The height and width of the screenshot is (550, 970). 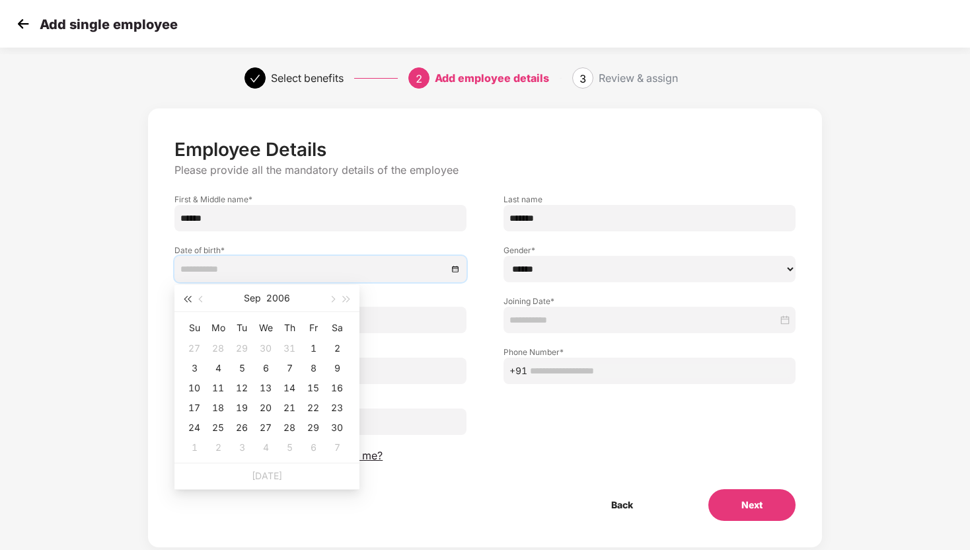 What do you see at coordinates (289, 427) in the screenshot?
I see `td: 2006-09-28` at bounding box center [289, 427].